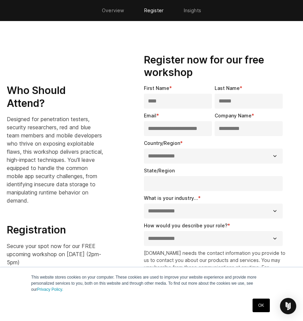  What do you see at coordinates (50, 289) in the screenshot?
I see `a: Privacy Policy.` at bounding box center [50, 289].